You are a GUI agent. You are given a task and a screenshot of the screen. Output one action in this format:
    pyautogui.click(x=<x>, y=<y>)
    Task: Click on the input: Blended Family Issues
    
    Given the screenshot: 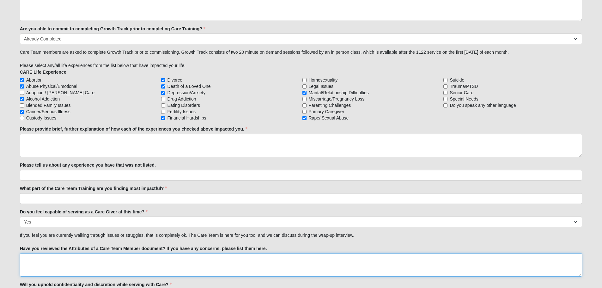 What is the action you would take?
    pyautogui.click(x=22, y=105)
    